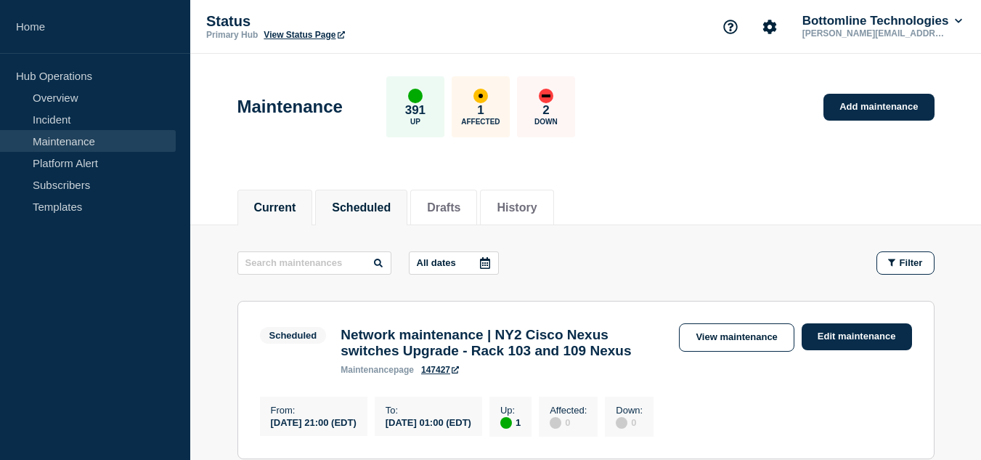 The width and height of the screenshot is (981, 460). Describe the element at coordinates (770, 27) in the screenshot. I see `button: Account settings` at that location.